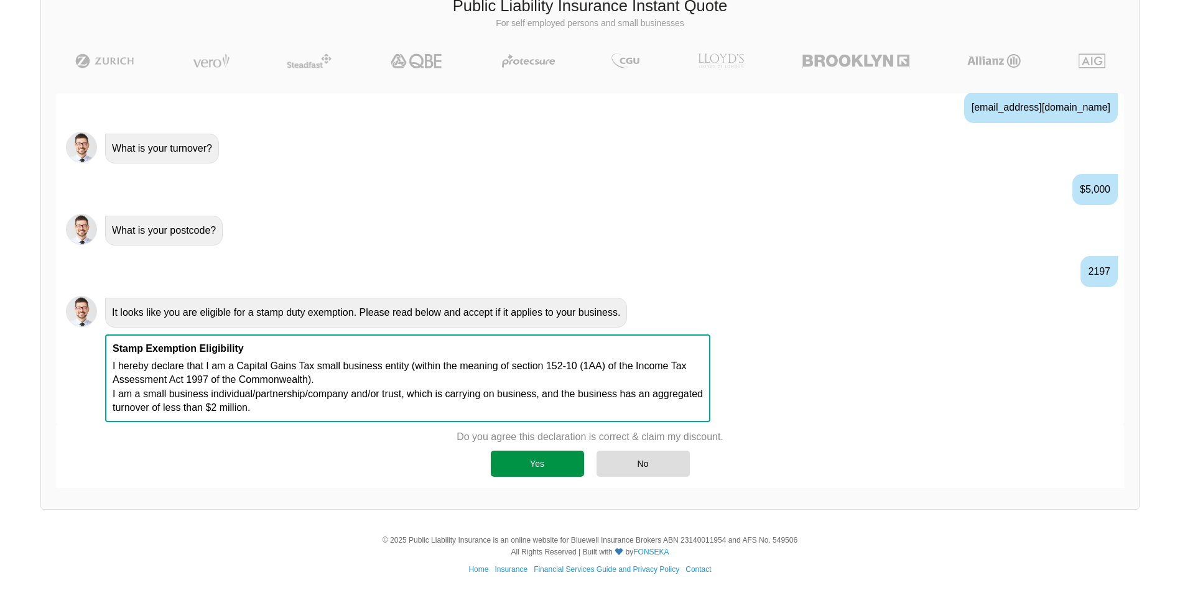 This screenshot has height=593, width=1180. I want to click on div: Yes, so click(537, 464).